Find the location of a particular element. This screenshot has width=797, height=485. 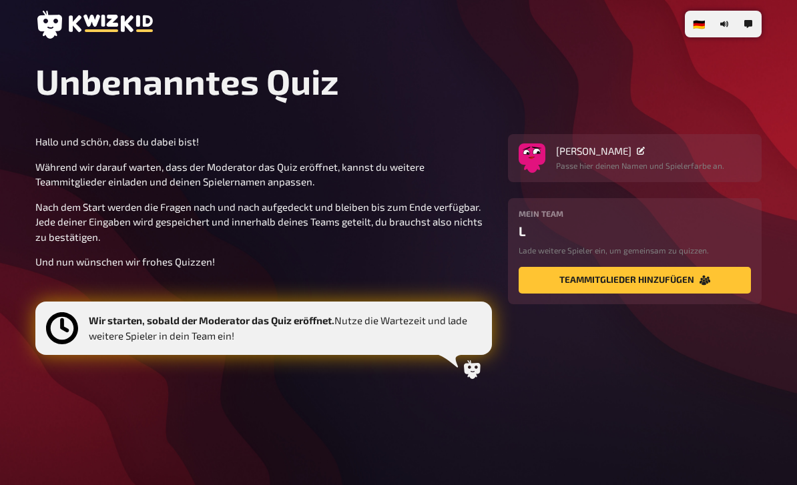

p: Lade weitere Spieler ein, um gemeinsam zu quizzen. is located at coordinates (635, 250).